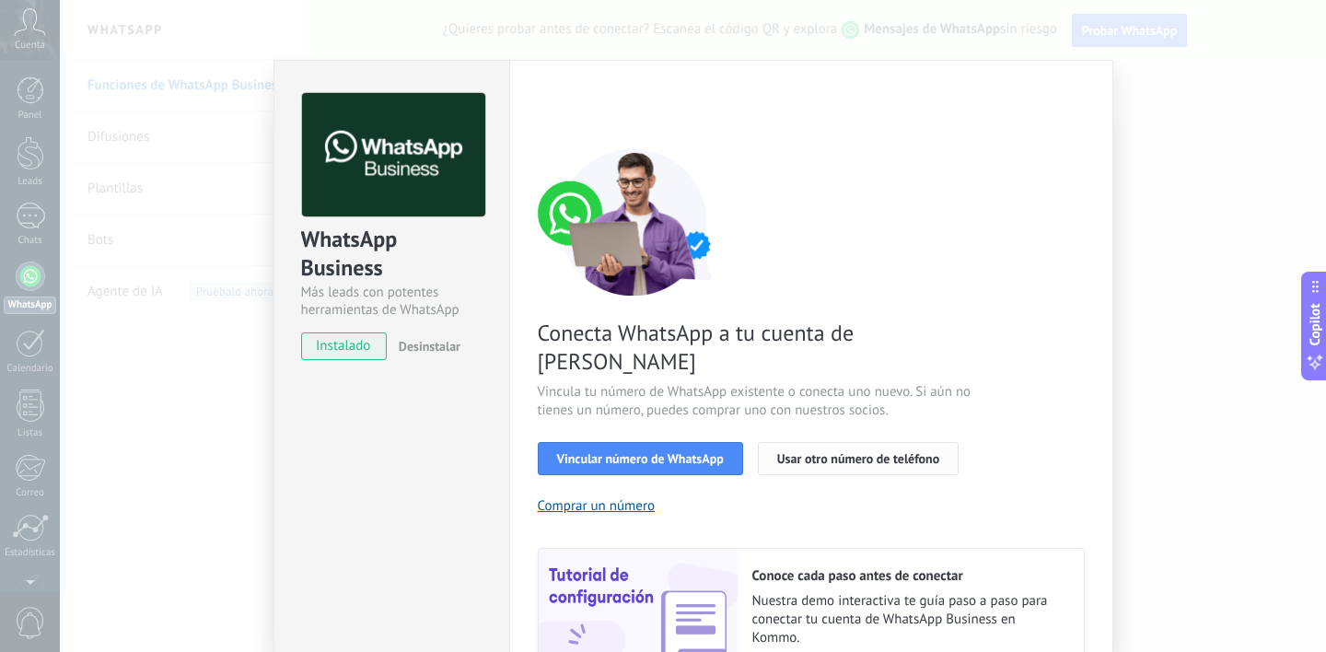 Image resolution: width=1326 pixels, height=652 pixels. Describe the element at coordinates (429, 346) in the screenshot. I see `span: Desinstalar` at that location.